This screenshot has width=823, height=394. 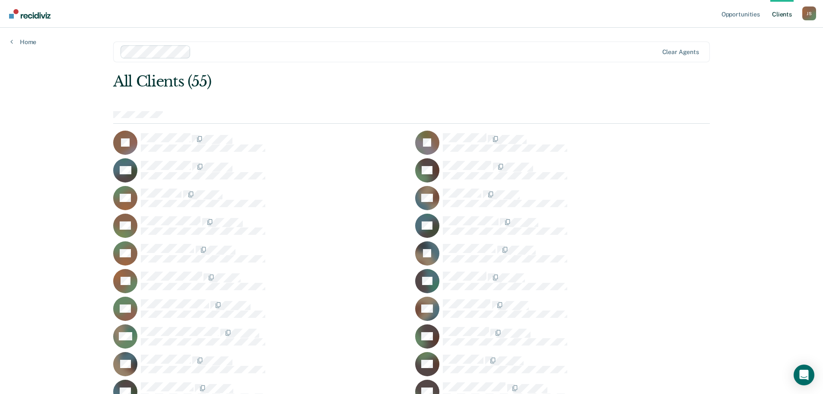 I want to click on div: Open Intercom Messenger, so click(x=804, y=375).